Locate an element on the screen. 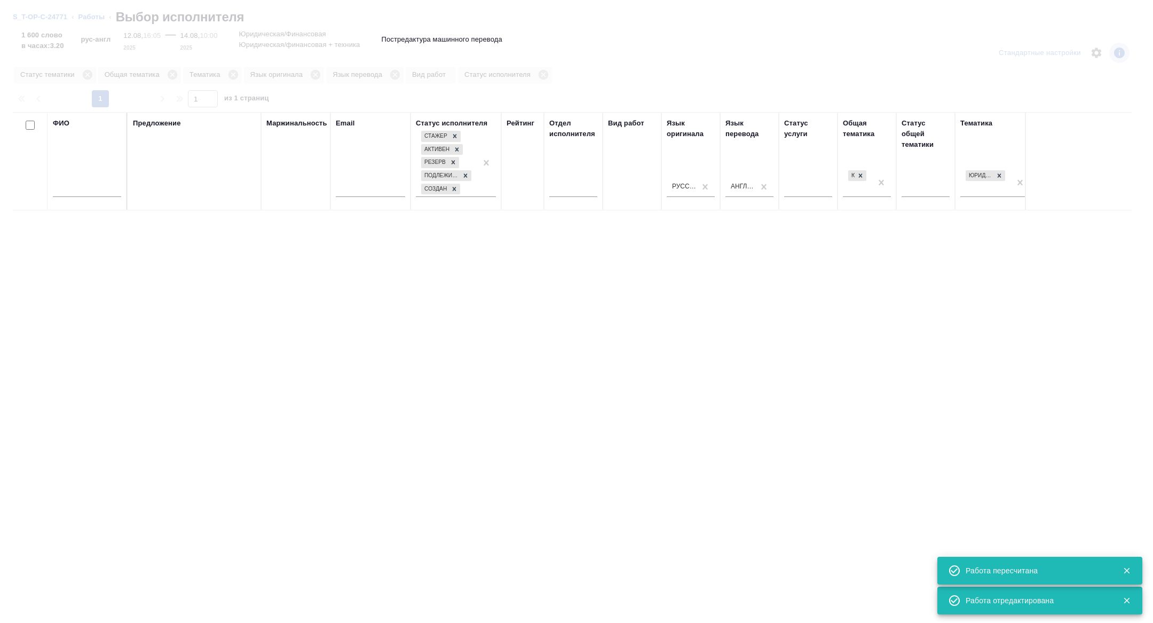 This screenshot has width=1153, height=623. div: Статус услуги is located at coordinates (808, 129).